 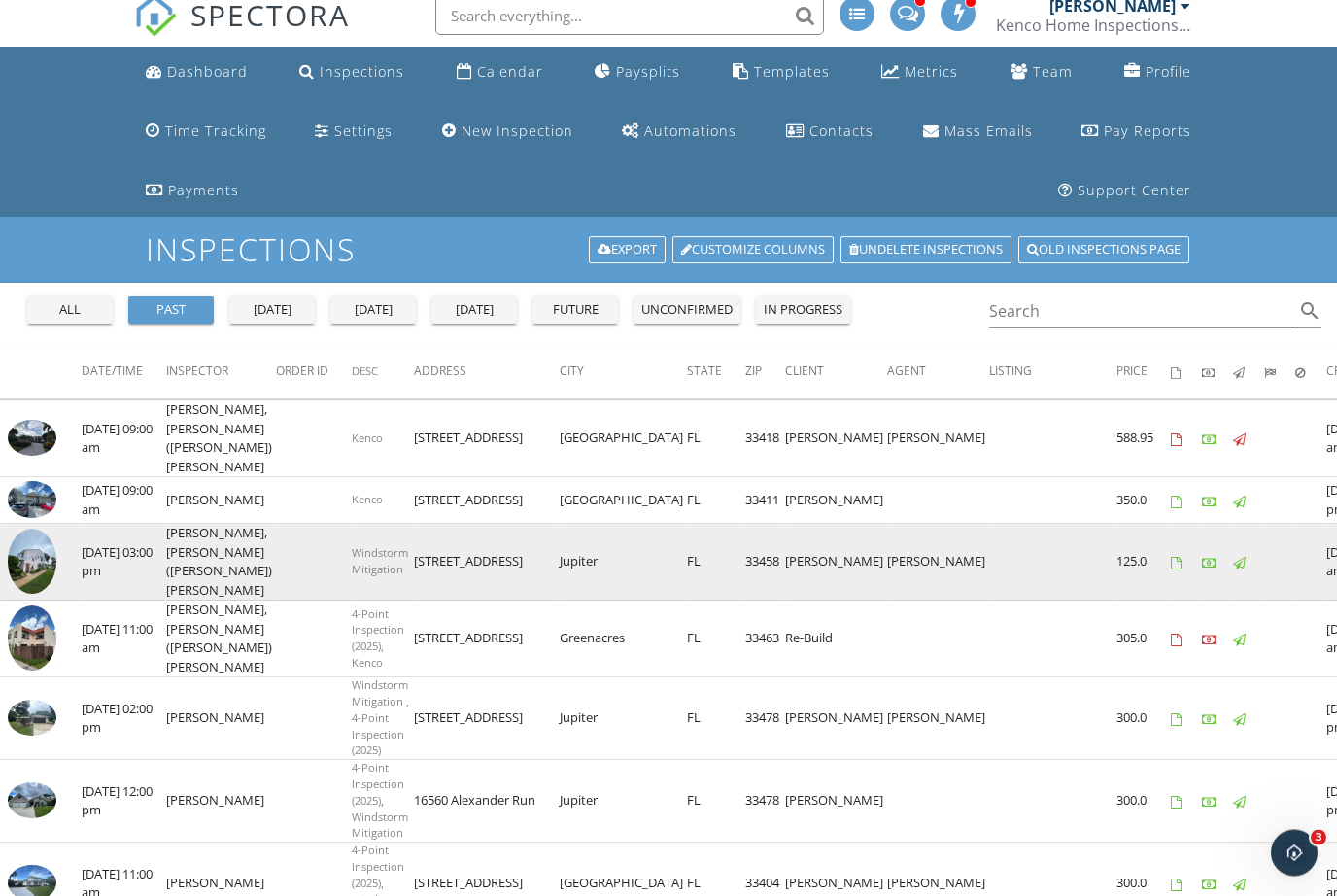 What do you see at coordinates (32, 438) in the screenshot?
I see `img: 9548279%2Fcover_photos%2FsGAK3hejkBwUajyz2pvd%2Fsmall.jpg` at bounding box center [32, 438].